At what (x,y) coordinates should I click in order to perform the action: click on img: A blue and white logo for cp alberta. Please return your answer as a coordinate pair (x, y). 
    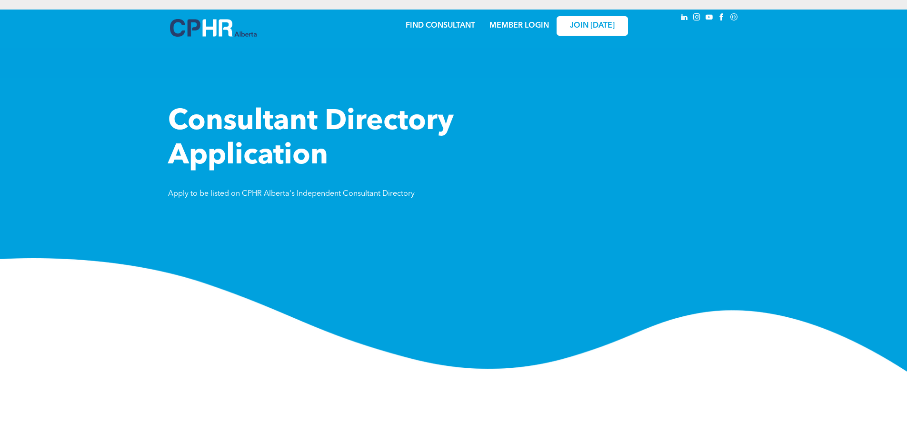
    Looking at the image, I should click on (213, 28).